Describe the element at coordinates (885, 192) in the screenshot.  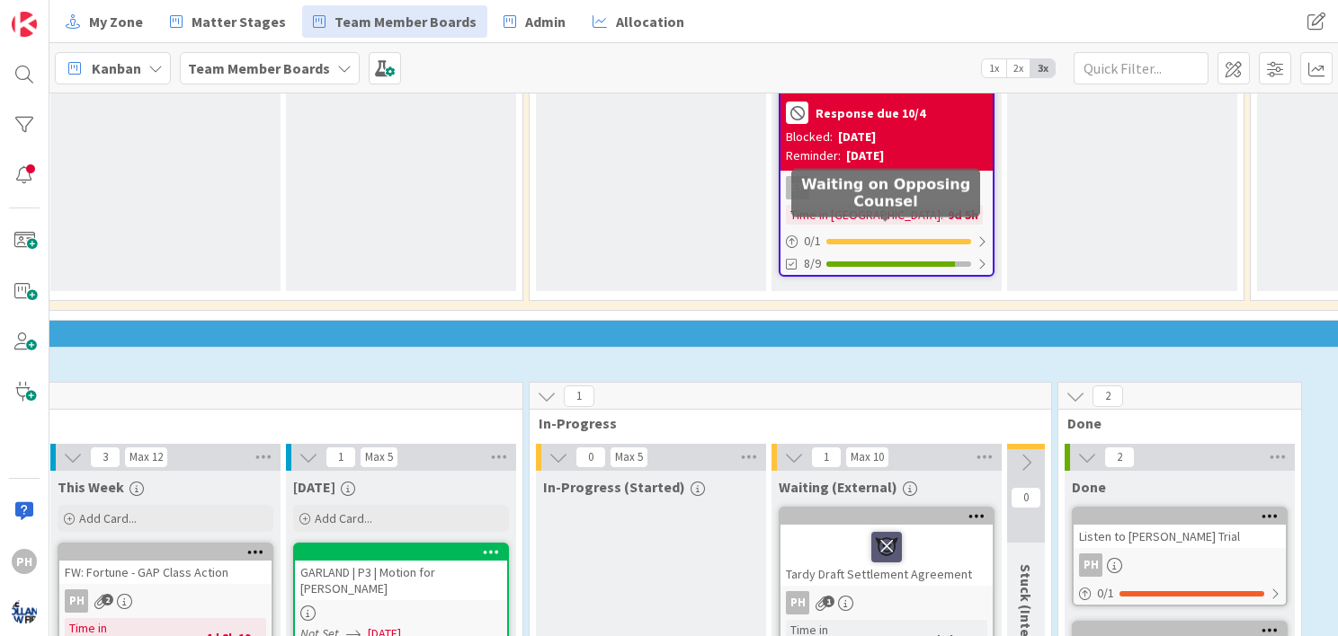
I see `h5: Waiting on Opposing Counsel` at that location.